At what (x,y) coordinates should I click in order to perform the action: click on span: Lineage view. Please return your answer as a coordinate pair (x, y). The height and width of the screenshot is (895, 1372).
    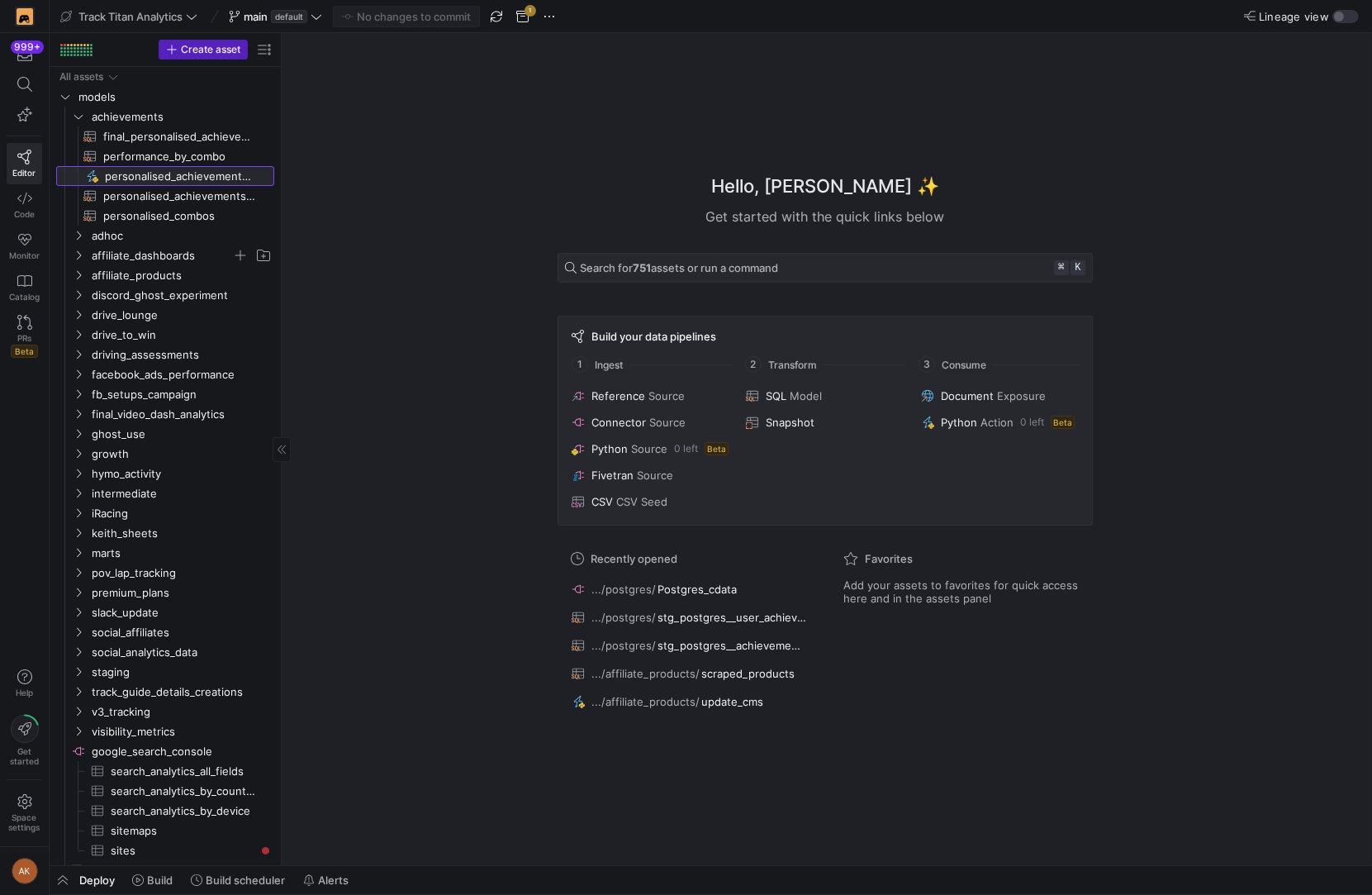
    Looking at the image, I should click on (1293, 17).